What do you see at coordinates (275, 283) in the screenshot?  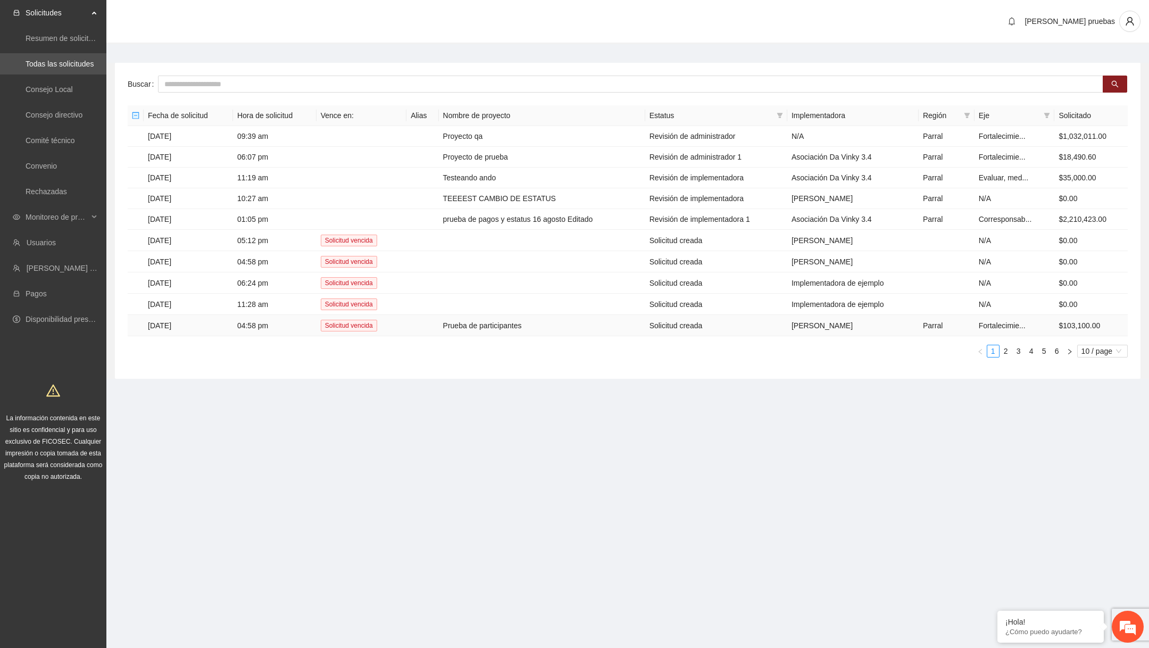 I see `td: 06:24 pm` at bounding box center [275, 283].